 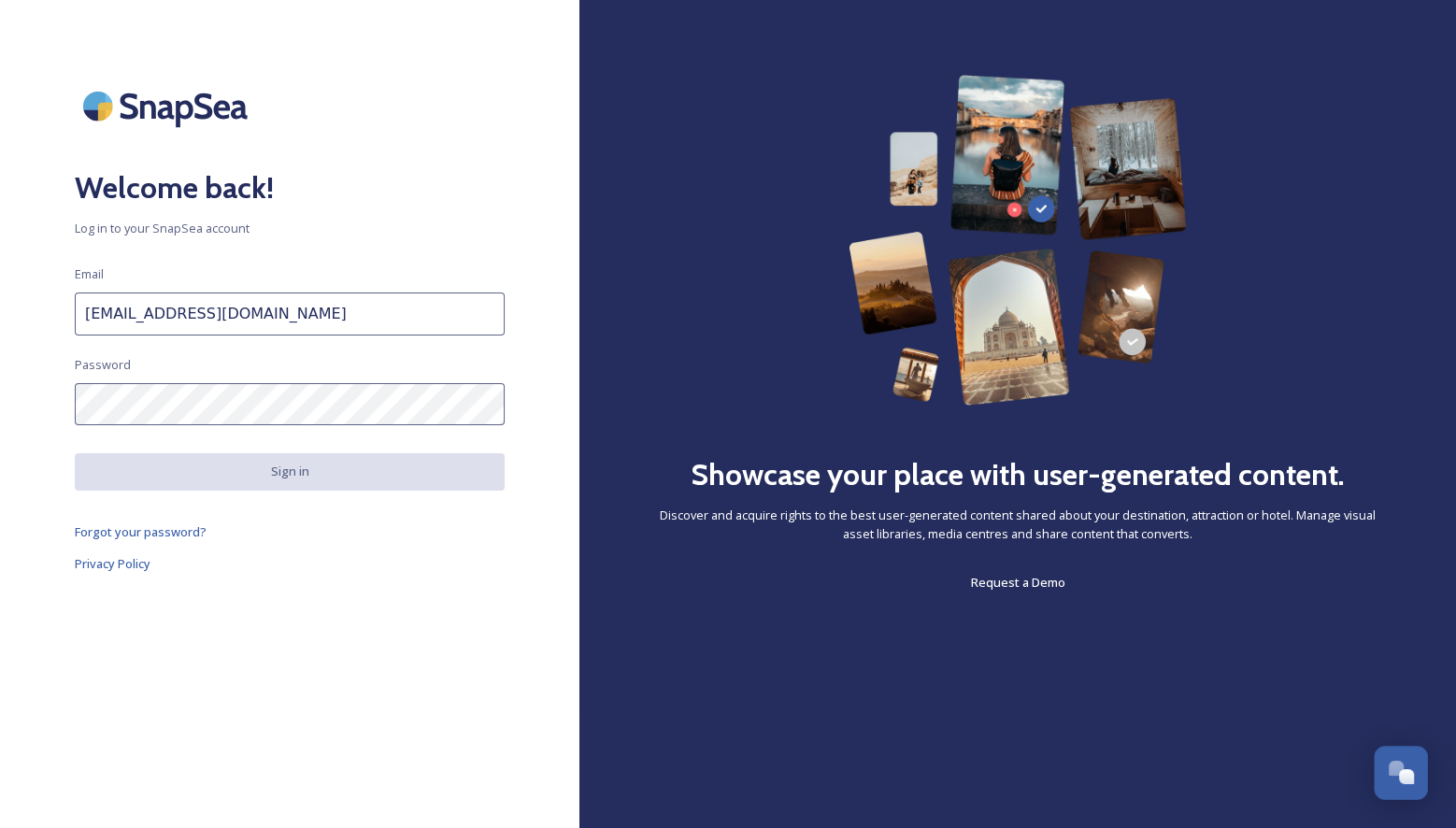 What do you see at coordinates (290, 314) in the screenshot?
I see `input: john.doe@snapsea.io` at bounding box center [290, 314].